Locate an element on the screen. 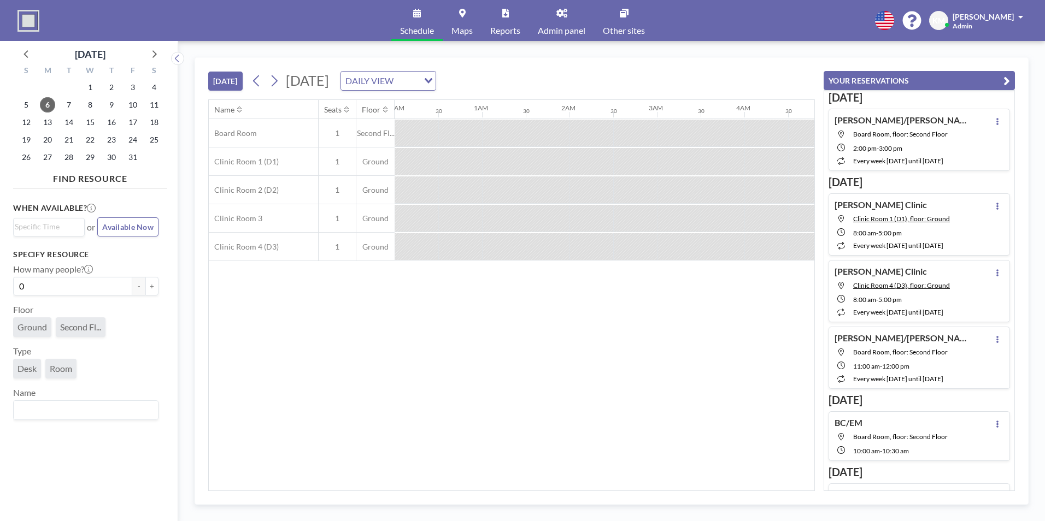 Image resolution: width=1045 pixels, height=521 pixels. span: Reports is located at coordinates (505, 31).